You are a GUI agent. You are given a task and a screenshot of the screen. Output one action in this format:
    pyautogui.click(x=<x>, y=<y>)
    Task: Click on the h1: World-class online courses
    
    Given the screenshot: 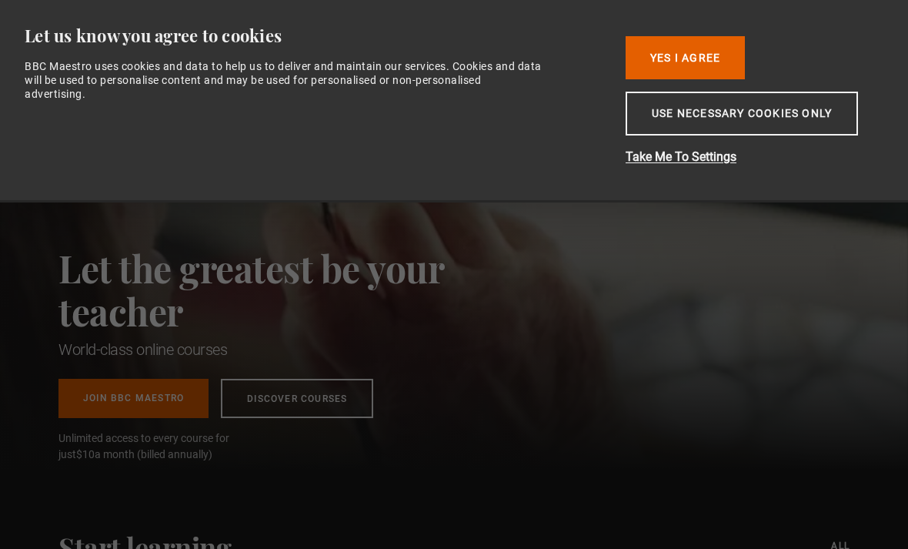 What is the action you would take?
    pyautogui.click(x=285, y=349)
    